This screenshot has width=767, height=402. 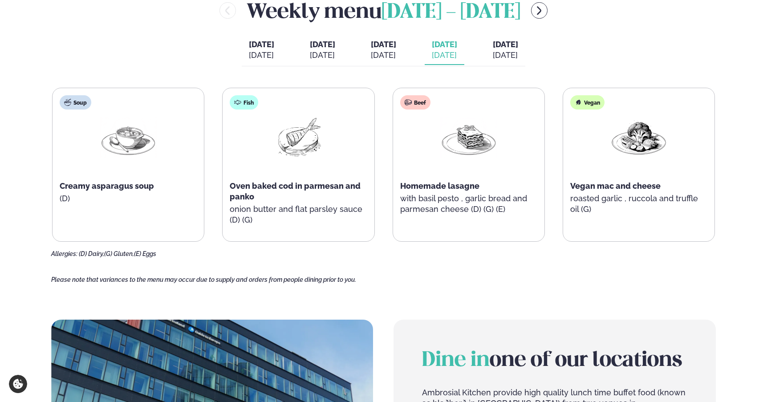 I want to click on p: with basil pesto , garlic bread and parmesan cheese (D) (G) (E), so click(x=469, y=204).